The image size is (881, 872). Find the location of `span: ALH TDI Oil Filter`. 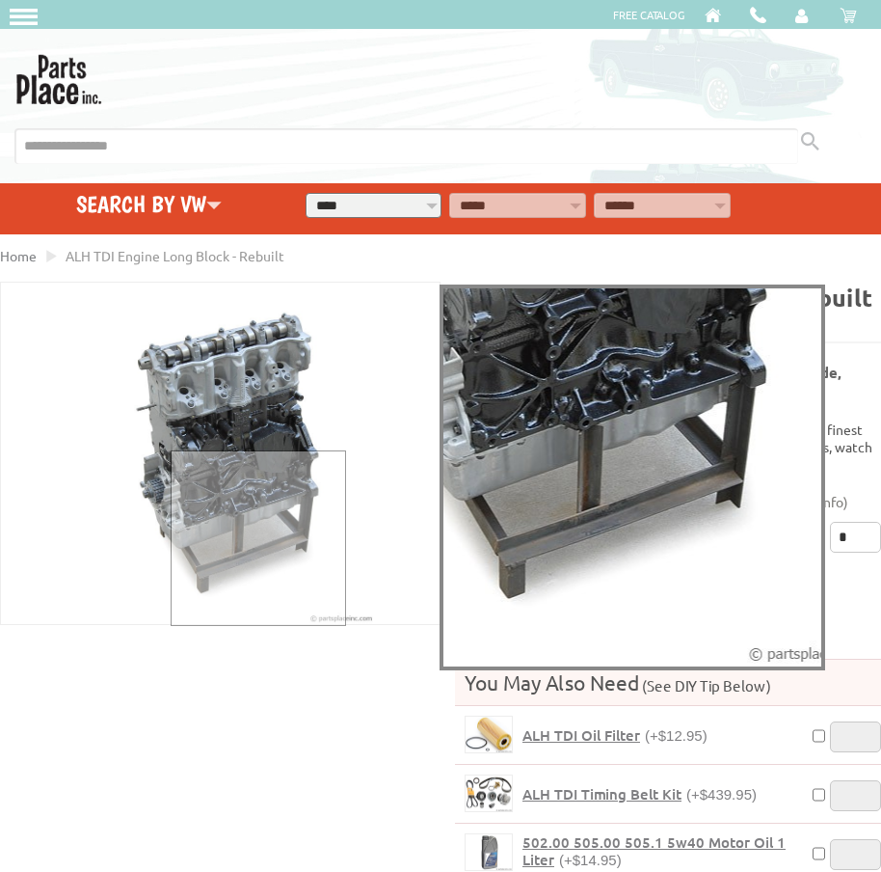

span: ALH TDI Oil Filter is located at coordinates (581, 735).